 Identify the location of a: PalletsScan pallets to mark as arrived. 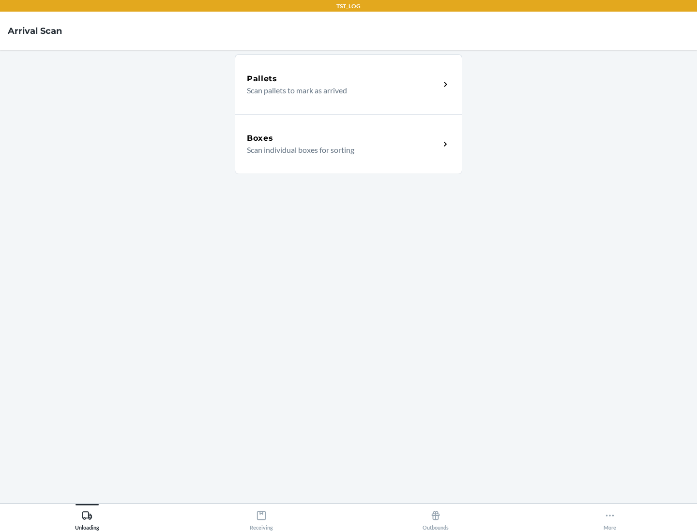
(348, 84).